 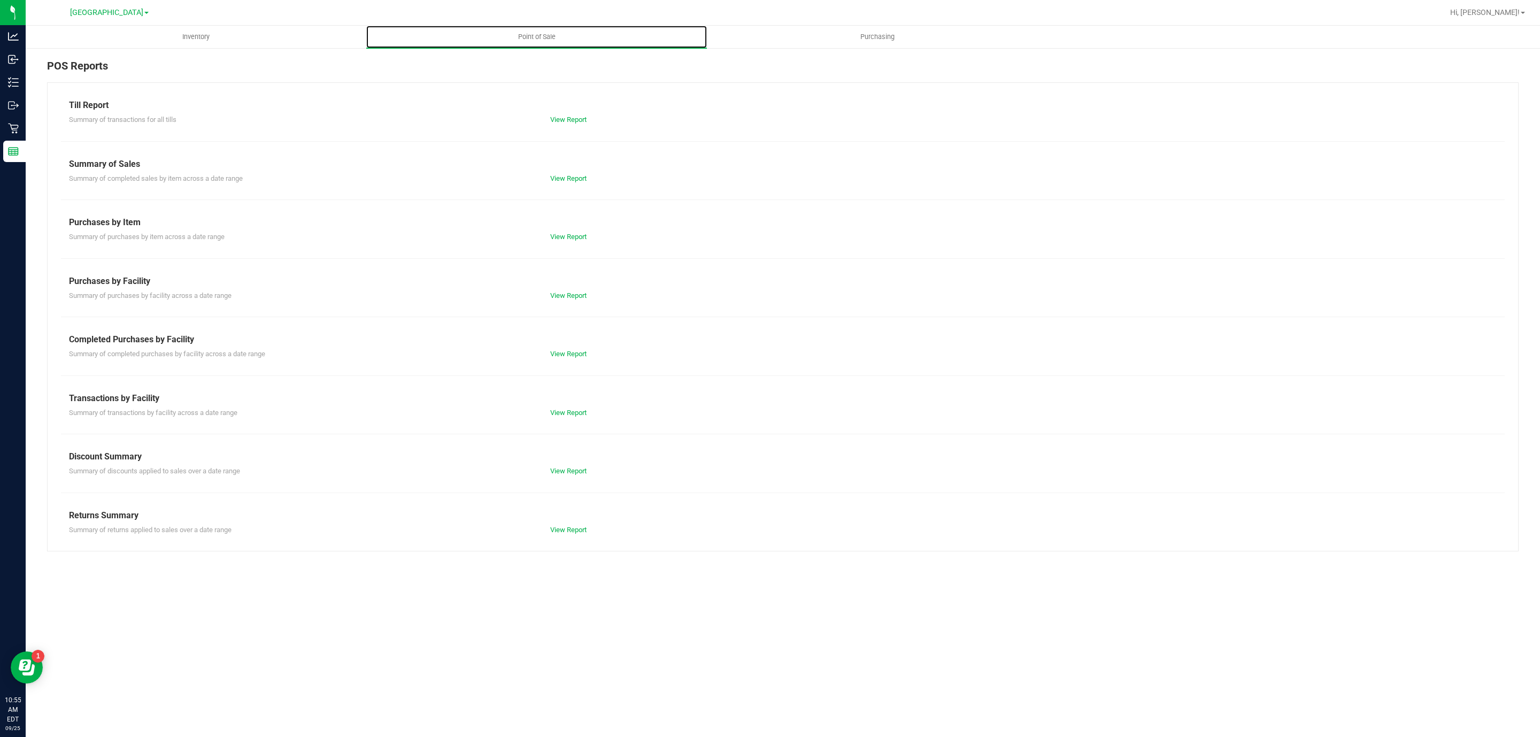 I want to click on span: 1, so click(x=6, y=6).